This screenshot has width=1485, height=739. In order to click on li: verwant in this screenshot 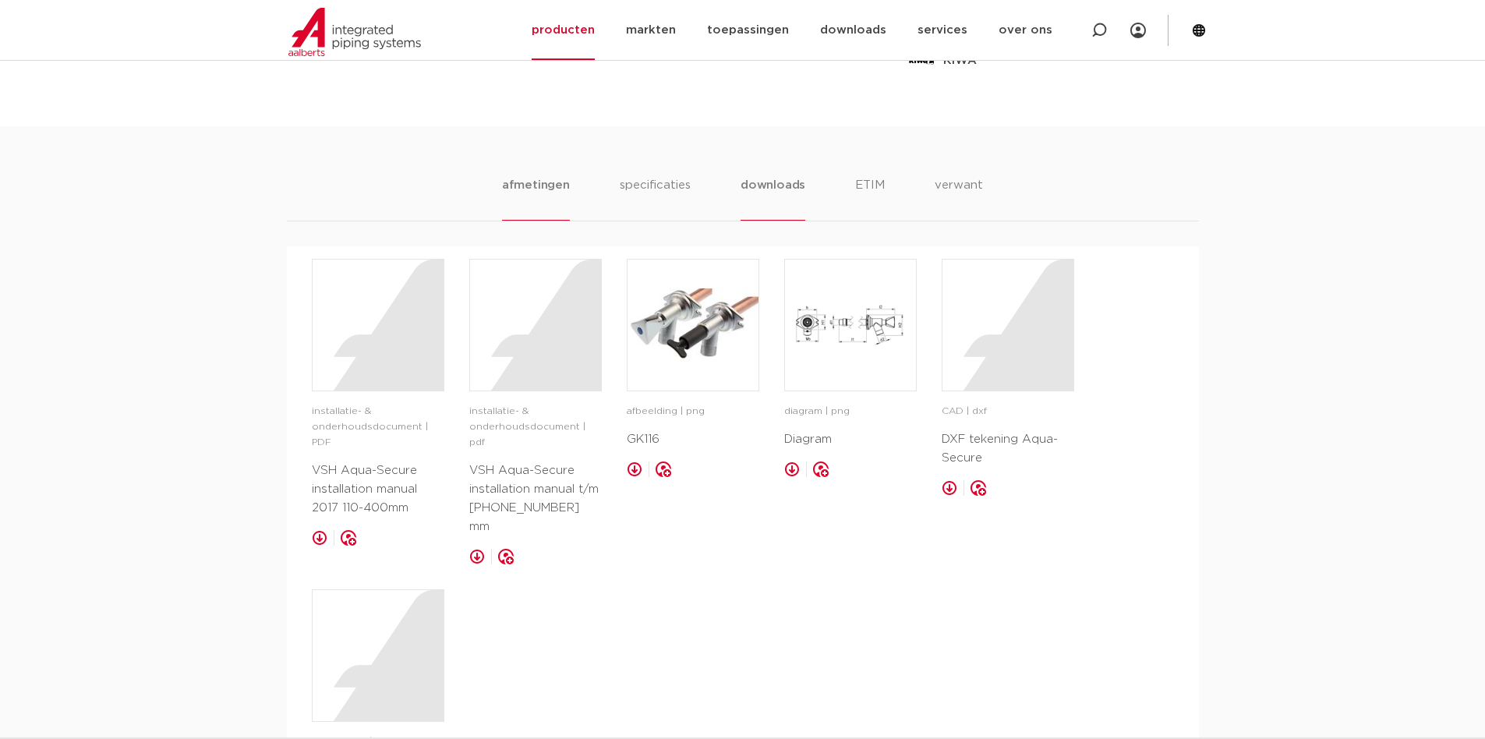, I will do `click(959, 198)`.